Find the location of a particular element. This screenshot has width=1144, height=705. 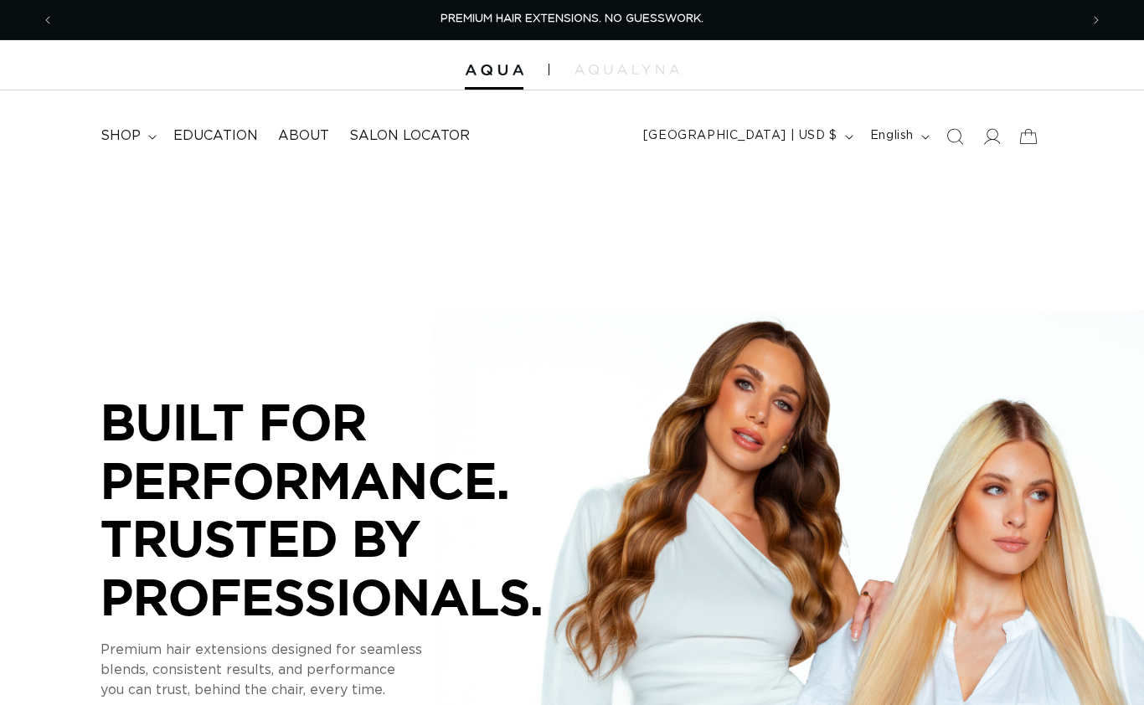

span: About is located at coordinates (303, 136).